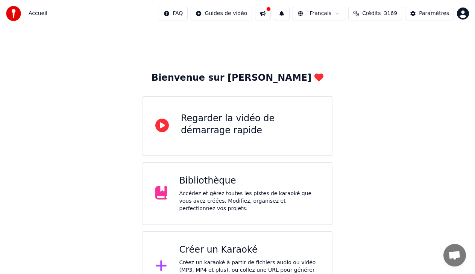 Image resolution: width=475 pixels, height=274 pixels. Describe the element at coordinates (371, 14) in the screenshot. I see `span: Crédits` at that location.